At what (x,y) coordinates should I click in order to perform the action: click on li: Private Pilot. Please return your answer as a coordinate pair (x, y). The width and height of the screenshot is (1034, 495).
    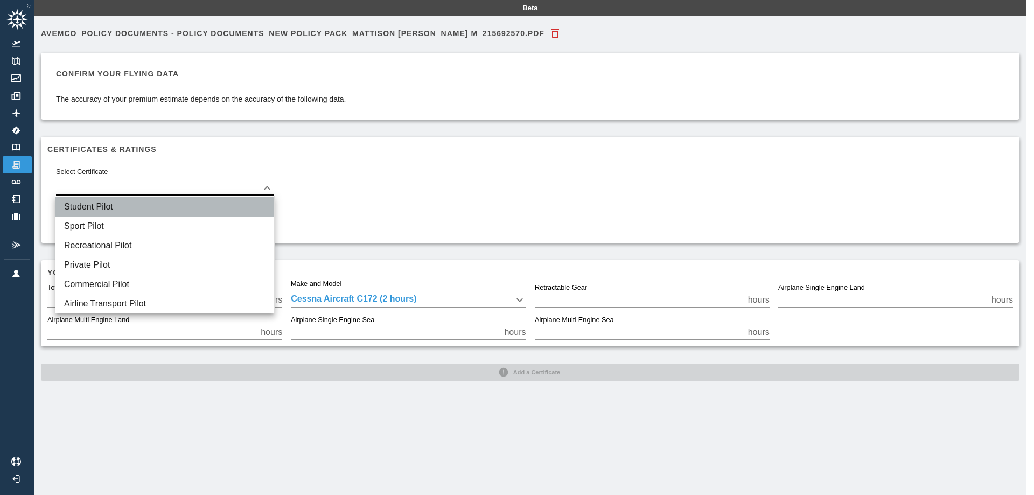
    Looking at the image, I should click on (165, 265).